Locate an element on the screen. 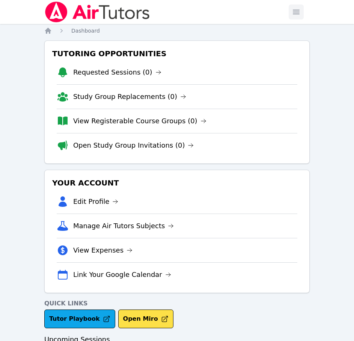  a: Requested Sessions (0) is located at coordinates (117, 72).